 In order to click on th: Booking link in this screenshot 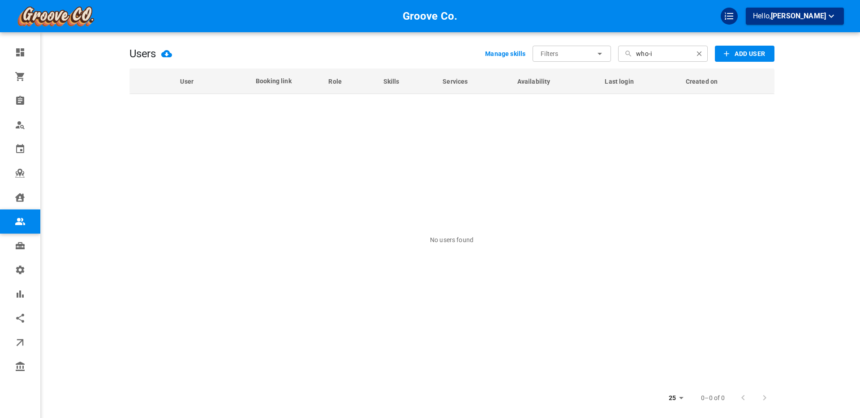, I will do `click(288, 81)`.